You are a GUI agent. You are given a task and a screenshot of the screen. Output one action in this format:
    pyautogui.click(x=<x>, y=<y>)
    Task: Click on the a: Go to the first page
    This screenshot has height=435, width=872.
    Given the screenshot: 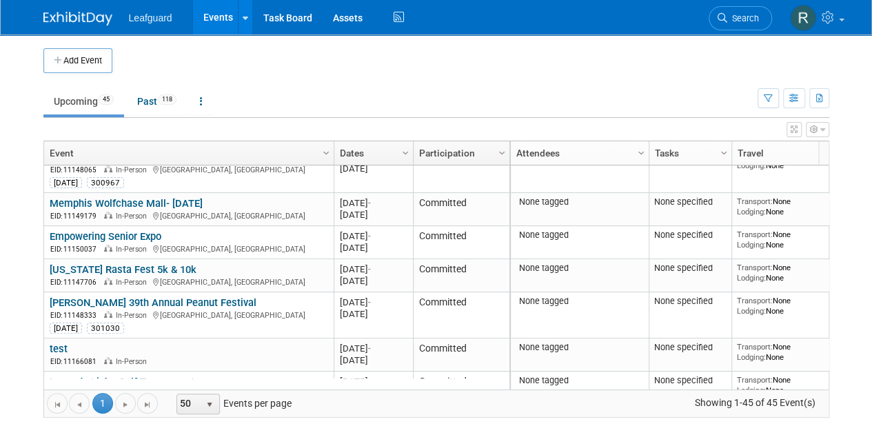 What is the action you would take?
    pyautogui.click(x=57, y=403)
    